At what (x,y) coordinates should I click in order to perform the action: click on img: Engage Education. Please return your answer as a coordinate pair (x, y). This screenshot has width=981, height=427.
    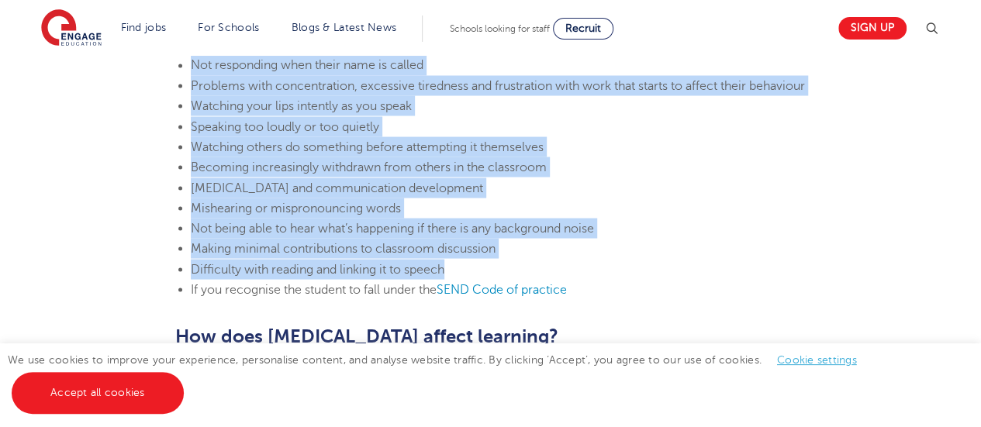
    Looking at the image, I should click on (71, 29).